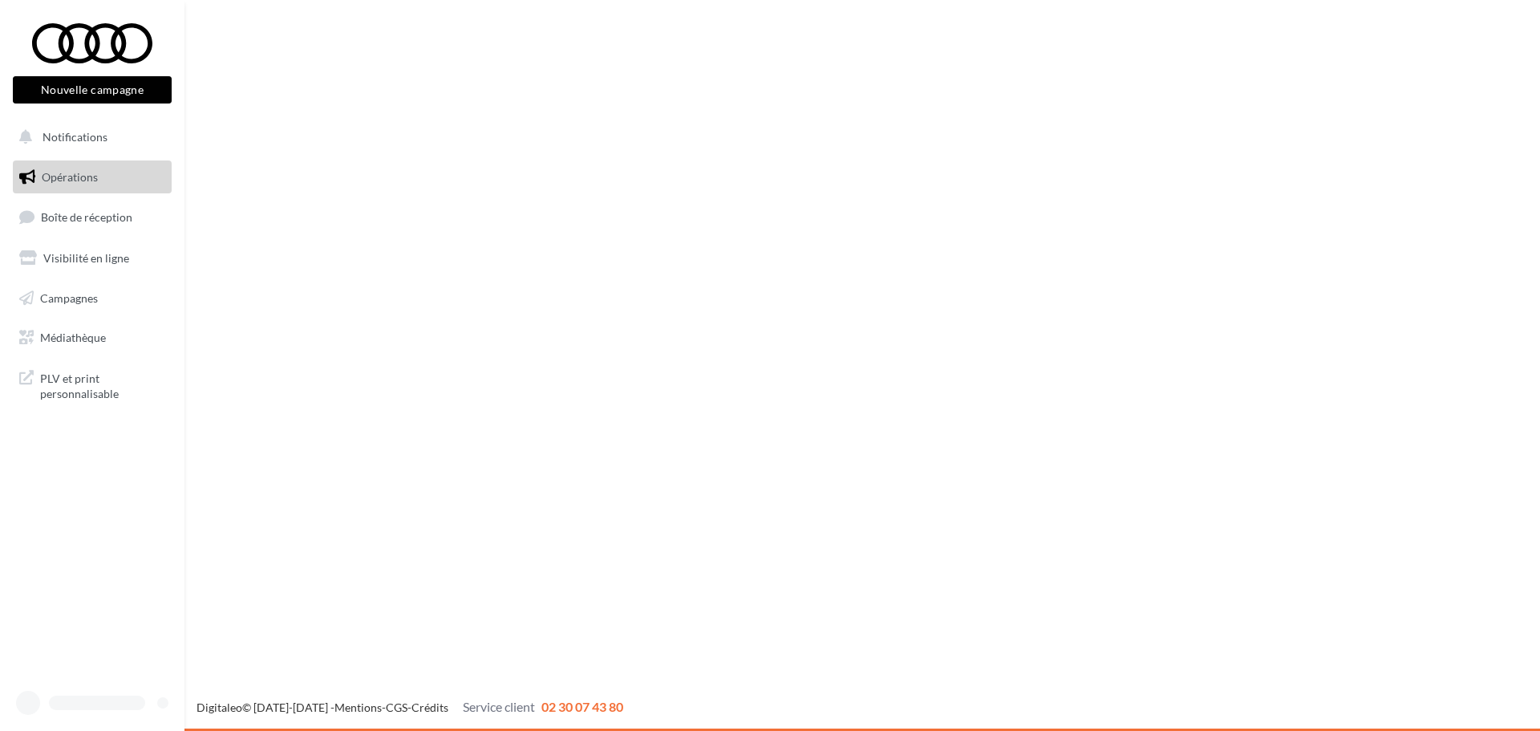 This screenshot has width=1540, height=731. I want to click on span: Notifications, so click(75, 136).